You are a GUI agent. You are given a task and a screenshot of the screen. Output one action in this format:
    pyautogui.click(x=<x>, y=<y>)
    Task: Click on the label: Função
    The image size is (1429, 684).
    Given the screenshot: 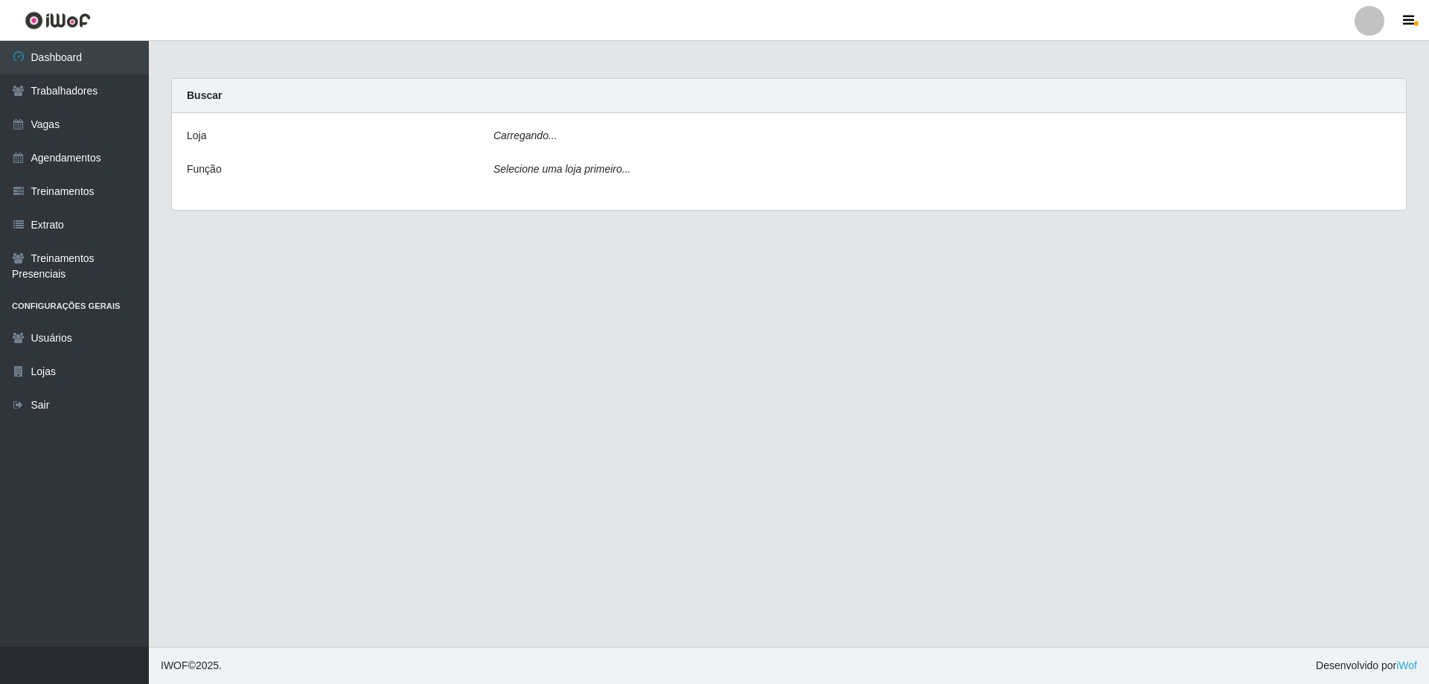 What is the action you would take?
    pyautogui.click(x=204, y=169)
    